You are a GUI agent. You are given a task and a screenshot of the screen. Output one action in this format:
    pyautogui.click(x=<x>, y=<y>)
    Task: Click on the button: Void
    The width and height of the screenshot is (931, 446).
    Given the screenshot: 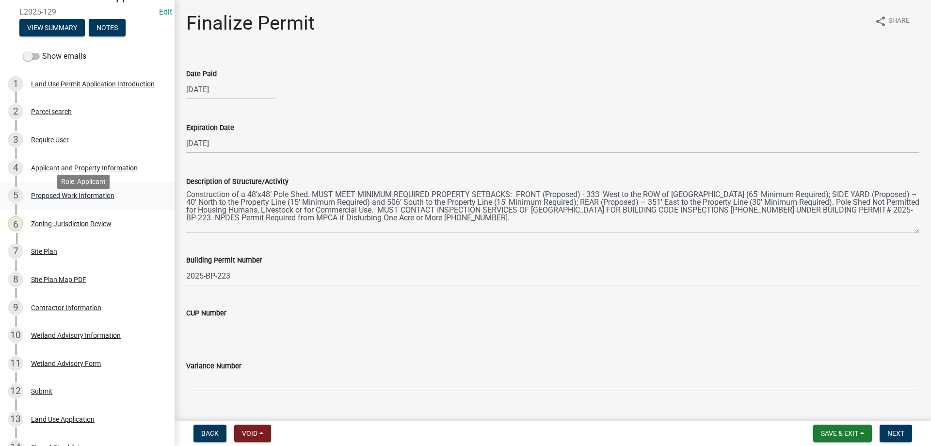 What is the action you would take?
    pyautogui.click(x=253, y=433)
    